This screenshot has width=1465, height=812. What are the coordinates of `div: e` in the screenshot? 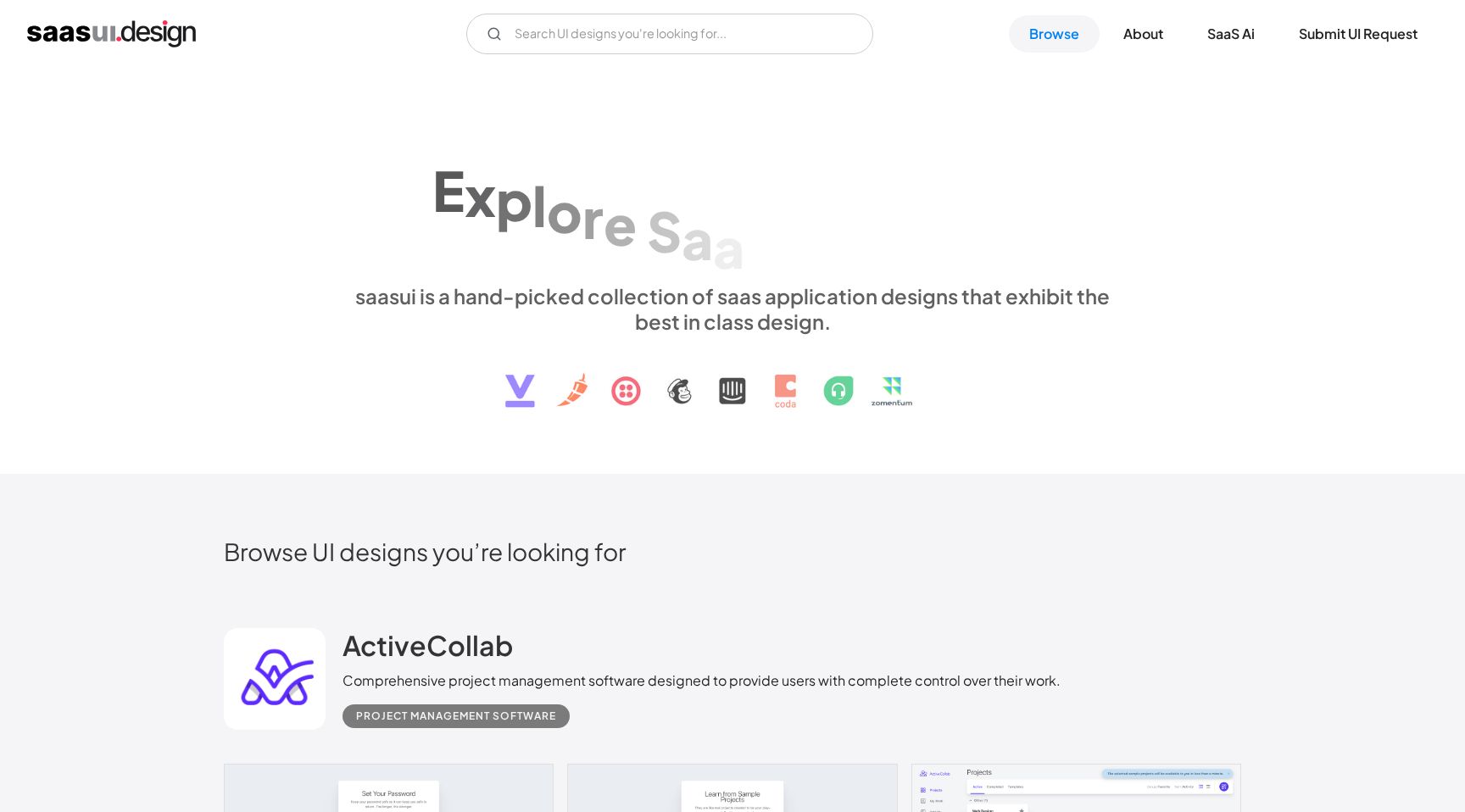 It's located at (620, 224).